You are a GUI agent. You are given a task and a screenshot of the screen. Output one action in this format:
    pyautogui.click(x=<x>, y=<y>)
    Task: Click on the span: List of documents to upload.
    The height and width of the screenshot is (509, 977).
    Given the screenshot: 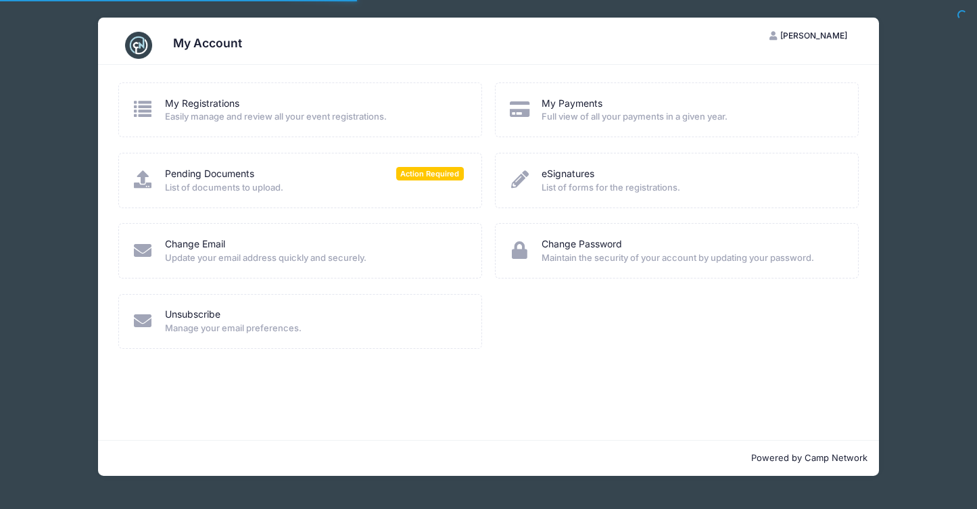 What is the action you would take?
    pyautogui.click(x=314, y=188)
    